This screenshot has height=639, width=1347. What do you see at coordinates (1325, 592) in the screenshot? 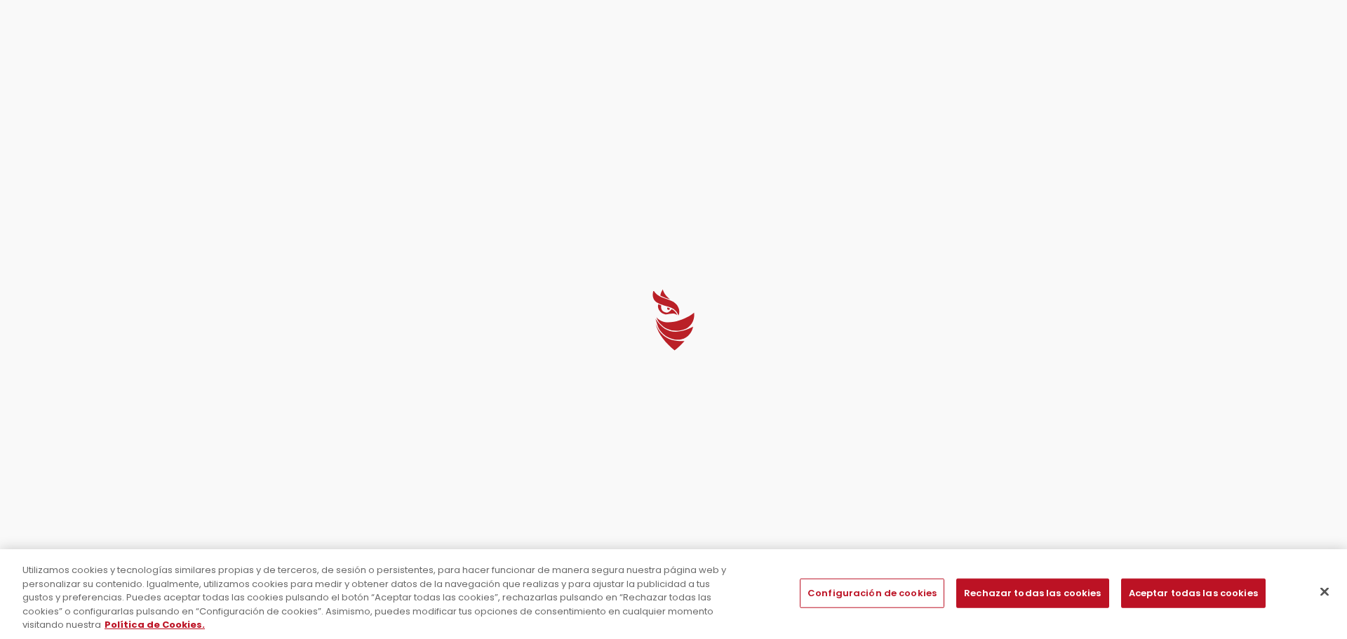
I see `button: Cerrar` at bounding box center [1325, 592].